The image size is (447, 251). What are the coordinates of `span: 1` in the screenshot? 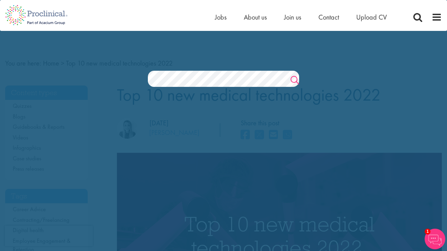 It's located at (427, 231).